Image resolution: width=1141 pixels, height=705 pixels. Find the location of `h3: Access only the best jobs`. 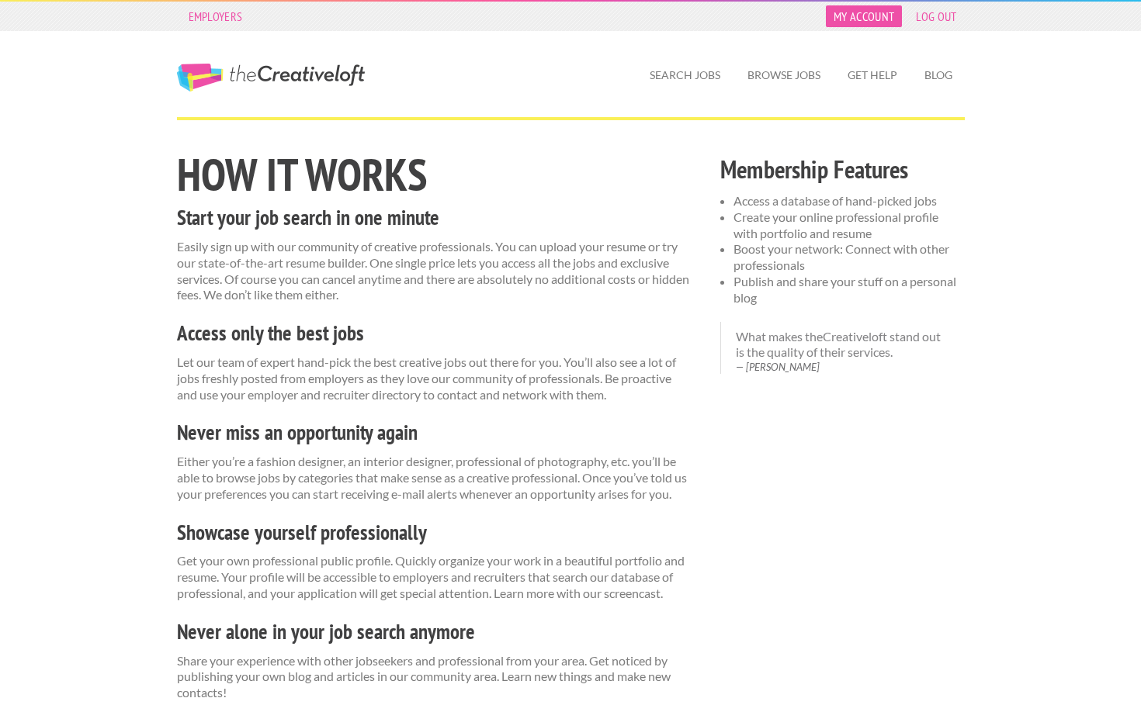

h3: Access only the best jobs is located at coordinates (435, 334).